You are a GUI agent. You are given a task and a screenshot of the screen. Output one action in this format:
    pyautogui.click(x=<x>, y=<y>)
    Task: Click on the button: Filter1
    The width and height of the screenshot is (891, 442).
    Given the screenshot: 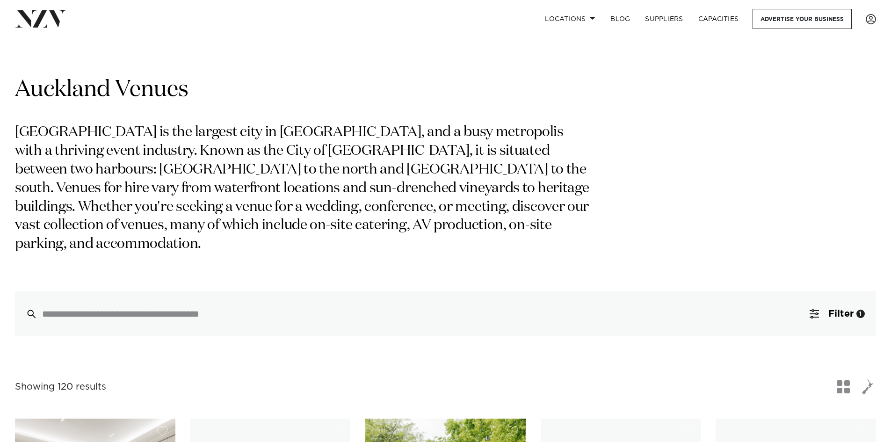 What is the action you would take?
    pyautogui.click(x=838, y=314)
    